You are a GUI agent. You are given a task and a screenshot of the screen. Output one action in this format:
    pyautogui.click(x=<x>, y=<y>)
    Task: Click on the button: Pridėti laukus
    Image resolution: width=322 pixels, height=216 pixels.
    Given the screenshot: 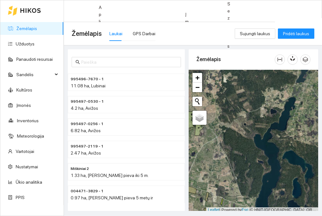 What is the action you would take?
    pyautogui.click(x=296, y=34)
    